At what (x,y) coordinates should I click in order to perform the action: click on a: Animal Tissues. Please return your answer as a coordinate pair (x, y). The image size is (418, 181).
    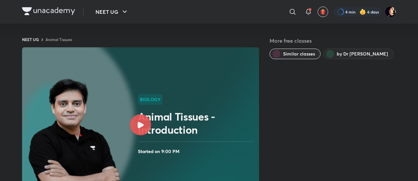
    Looking at the image, I should click on (59, 40).